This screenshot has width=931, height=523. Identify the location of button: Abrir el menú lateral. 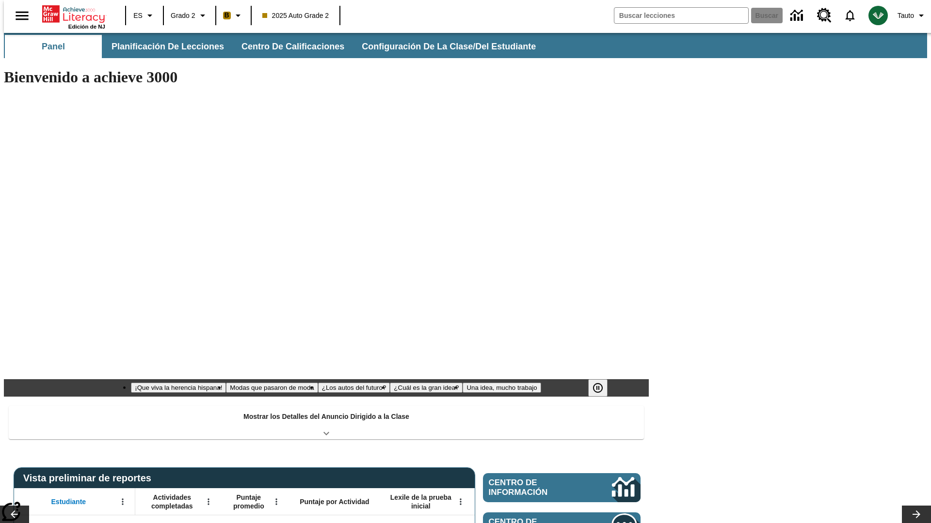
(22, 16).